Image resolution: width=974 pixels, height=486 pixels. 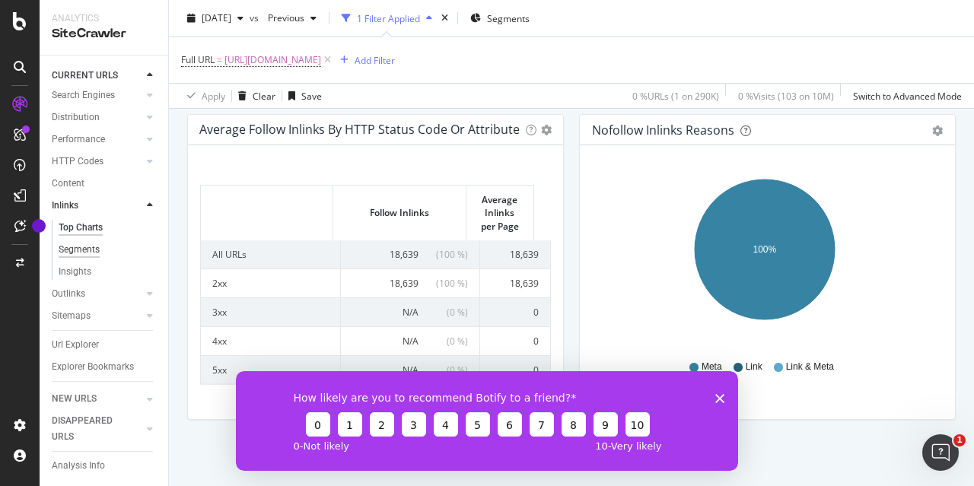 What do you see at coordinates (271, 399) in the screenshot?
I see `td: noindex` at bounding box center [271, 399].